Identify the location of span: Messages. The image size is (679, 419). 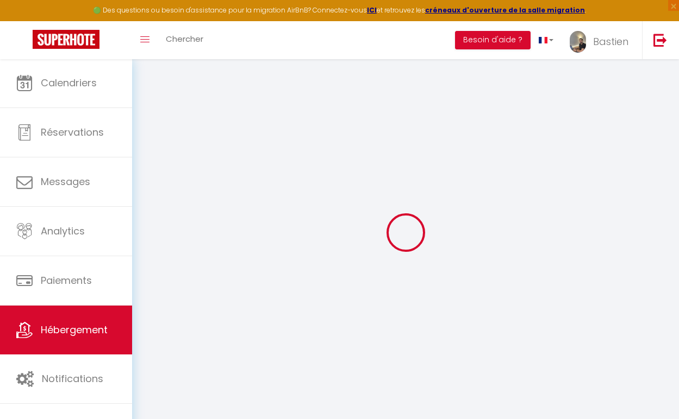
(65, 181).